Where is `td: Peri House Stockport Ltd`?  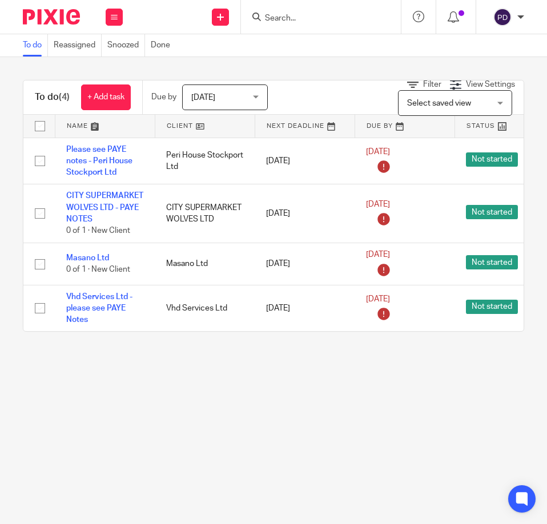
td: Peri House Stockport Ltd is located at coordinates (204, 161).